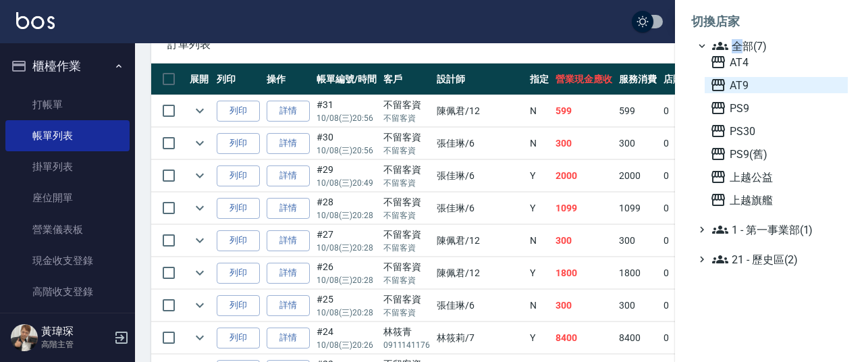 This screenshot has height=362, width=864. I want to click on span: AT9, so click(776, 85).